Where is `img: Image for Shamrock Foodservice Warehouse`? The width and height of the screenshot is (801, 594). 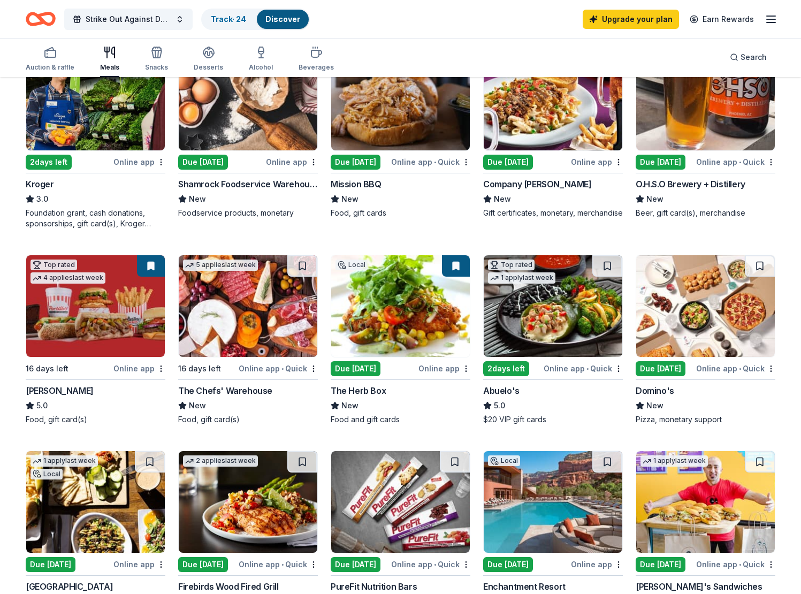
img: Image for Shamrock Foodservice Warehouse is located at coordinates (248, 100).